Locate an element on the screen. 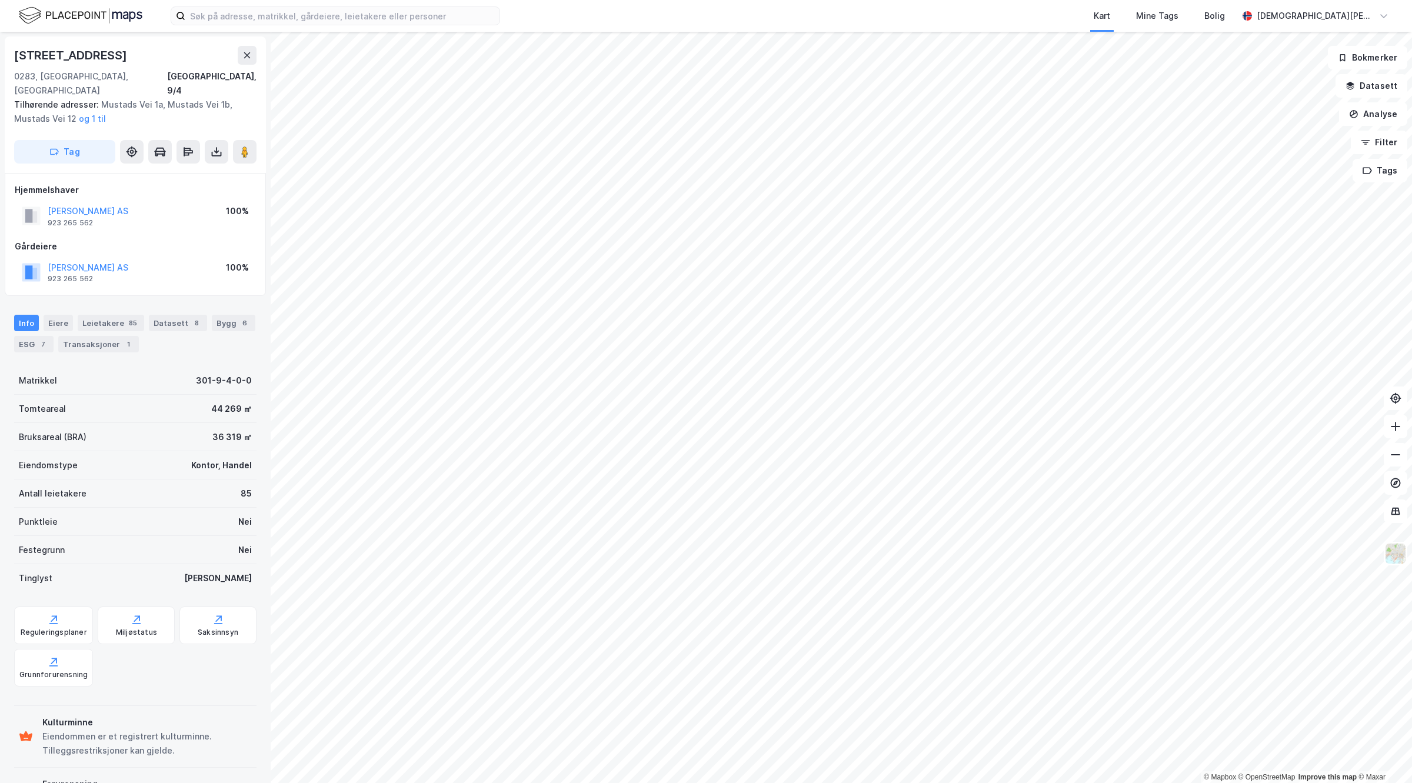  button: Datasett is located at coordinates (1372, 86).